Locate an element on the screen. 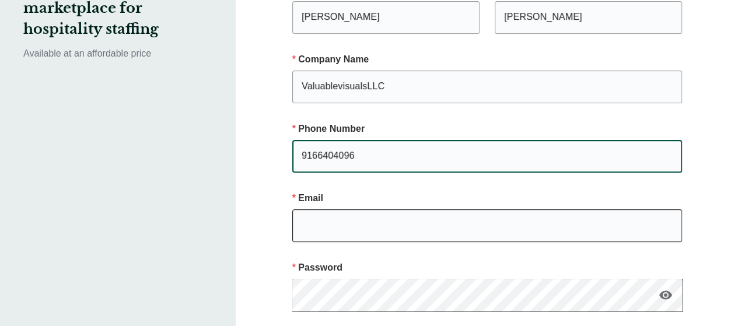 The height and width of the screenshot is (326, 738). p: Password is located at coordinates (487, 268).